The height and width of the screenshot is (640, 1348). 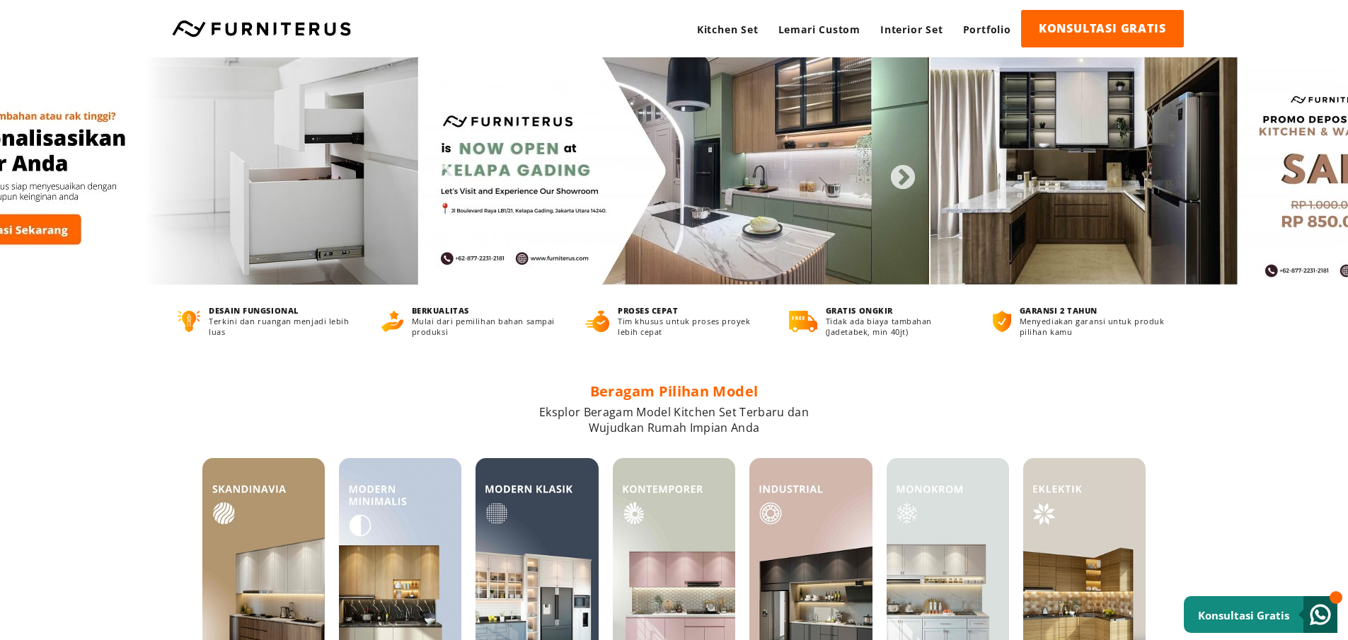 I want to click on a: Konsultasi Gratis, so click(x=1260, y=614).